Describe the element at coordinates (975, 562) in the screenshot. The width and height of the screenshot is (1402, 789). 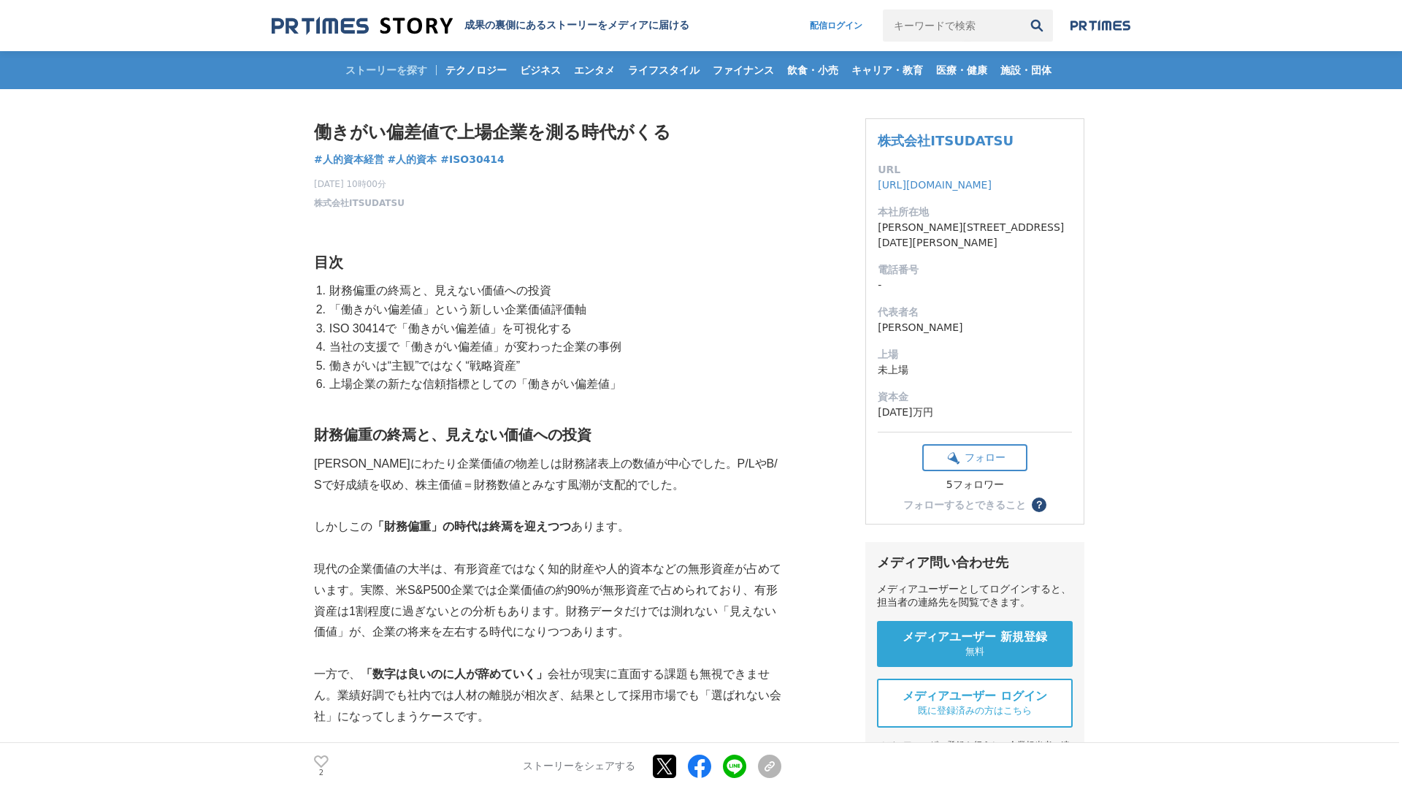
I see `div: メディア問い合わせ先` at that location.